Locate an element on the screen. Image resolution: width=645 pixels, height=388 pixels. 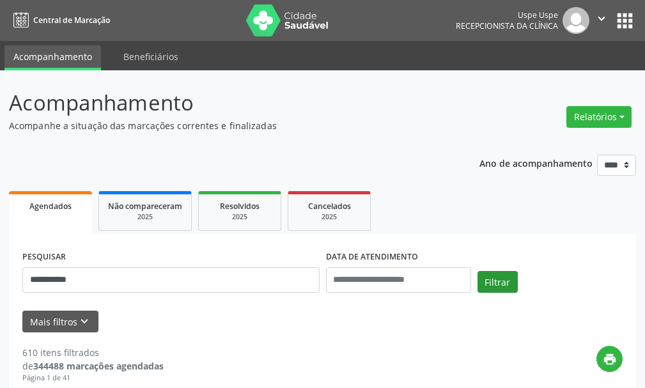
p: Acompanhamento is located at coordinates (228, 103).